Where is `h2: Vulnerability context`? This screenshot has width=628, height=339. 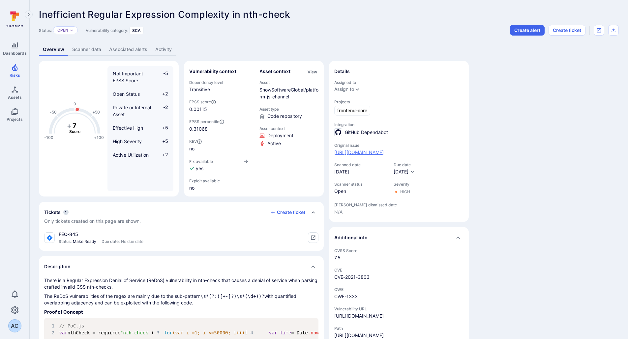 h2: Vulnerability context is located at coordinates (213, 72).